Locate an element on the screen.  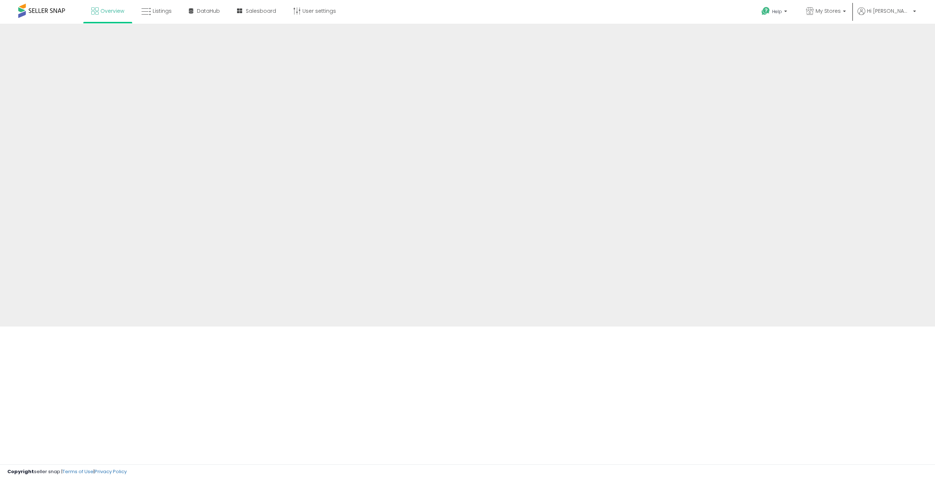
span: DataHub is located at coordinates (208, 11).